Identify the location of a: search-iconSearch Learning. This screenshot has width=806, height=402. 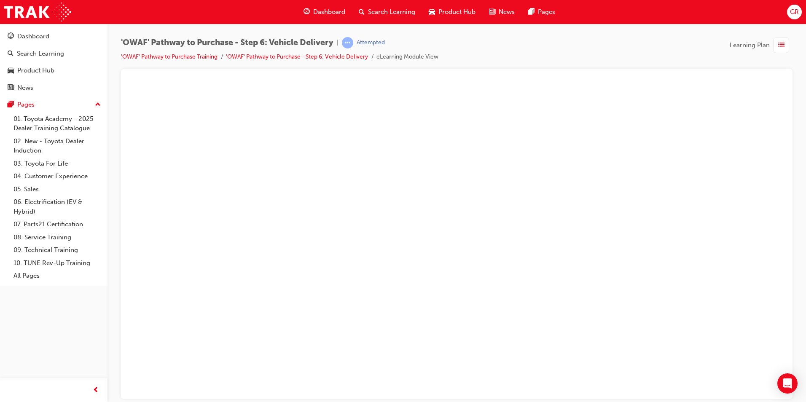
(387, 12).